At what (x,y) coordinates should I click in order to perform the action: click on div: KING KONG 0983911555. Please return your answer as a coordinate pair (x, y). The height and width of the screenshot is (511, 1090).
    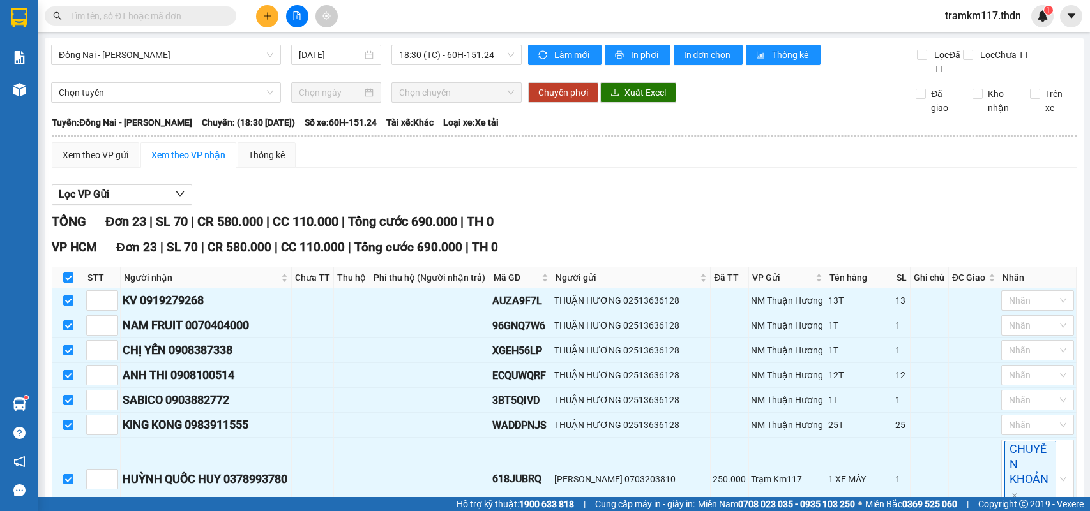
    Looking at the image, I should click on (206, 425).